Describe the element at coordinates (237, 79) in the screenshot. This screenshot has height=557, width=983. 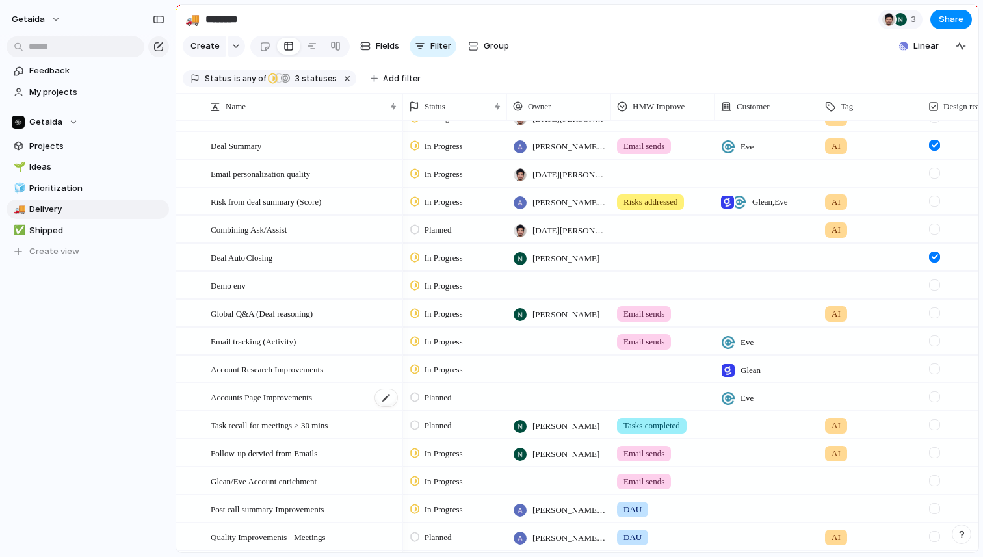
I see `span: is` at that location.